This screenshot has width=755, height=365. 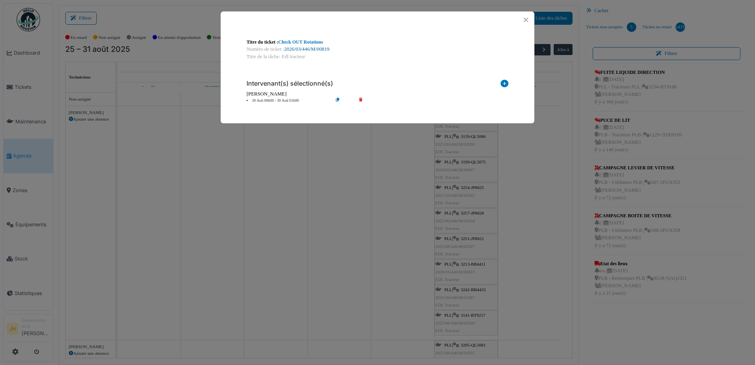 I want to click on a: 2026/03/446/M/00819, so click(x=307, y=49).